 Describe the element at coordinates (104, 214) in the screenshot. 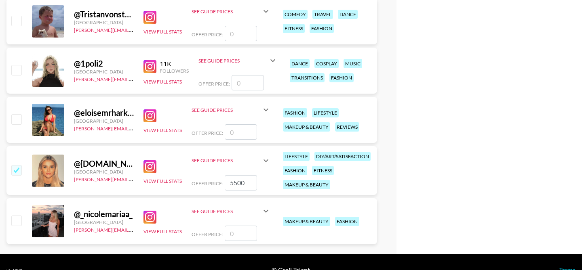

I see `div: @ _nicolemariaa_` at that location.